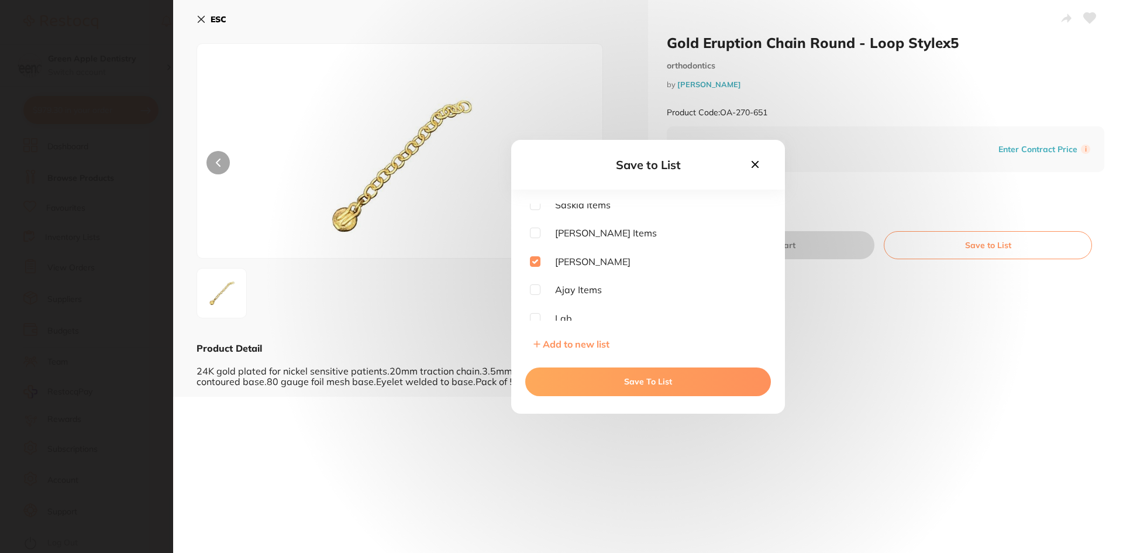 This screenshot has height=553, width=1123. What do you see at coordinates (571, 344) in the screenshot?
I see `button: Add to new list` at bounding box center [571, 344].